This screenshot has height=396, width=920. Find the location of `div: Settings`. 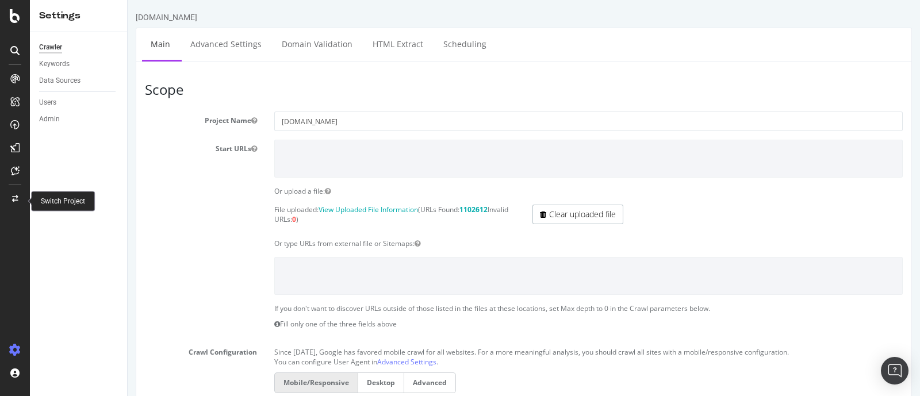

div: Settings is located at coordinates (78, 16).